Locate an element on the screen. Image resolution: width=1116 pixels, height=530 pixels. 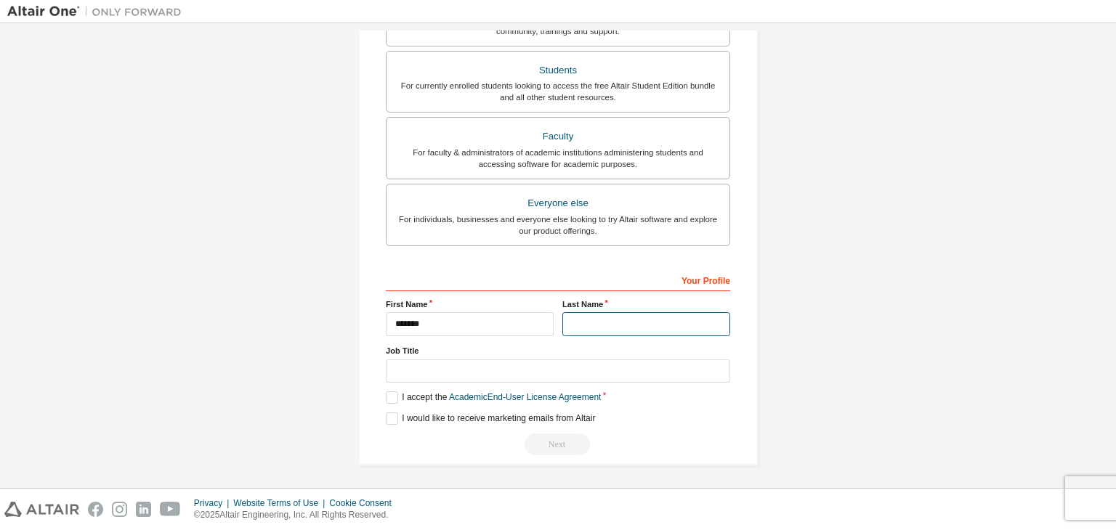
img: instagram.svg is located at coordinates (119, 509).